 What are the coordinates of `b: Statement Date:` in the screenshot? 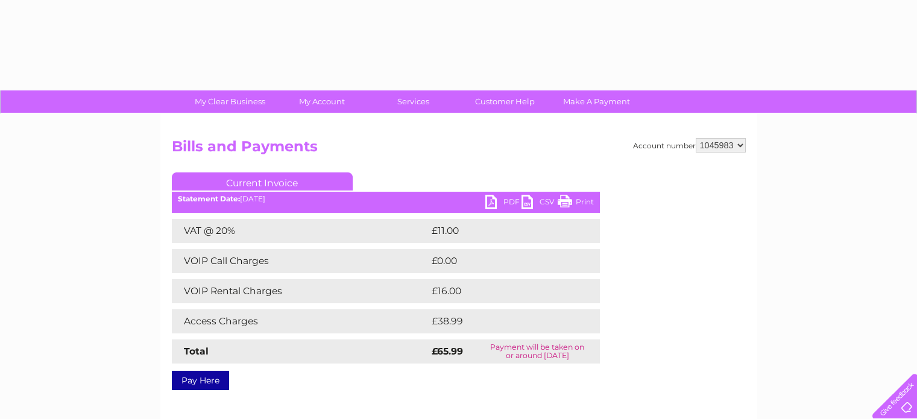 It's located at (209, 198).